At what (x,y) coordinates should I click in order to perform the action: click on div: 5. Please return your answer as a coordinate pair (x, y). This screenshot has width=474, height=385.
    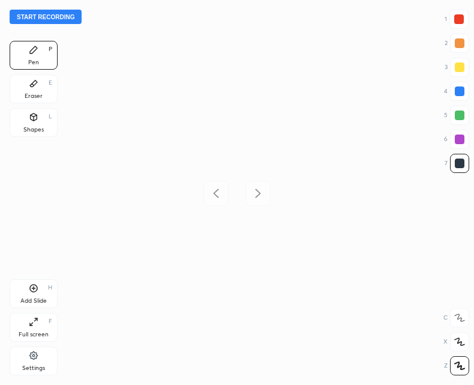
    Looking at the image, I should click on (457, 115).